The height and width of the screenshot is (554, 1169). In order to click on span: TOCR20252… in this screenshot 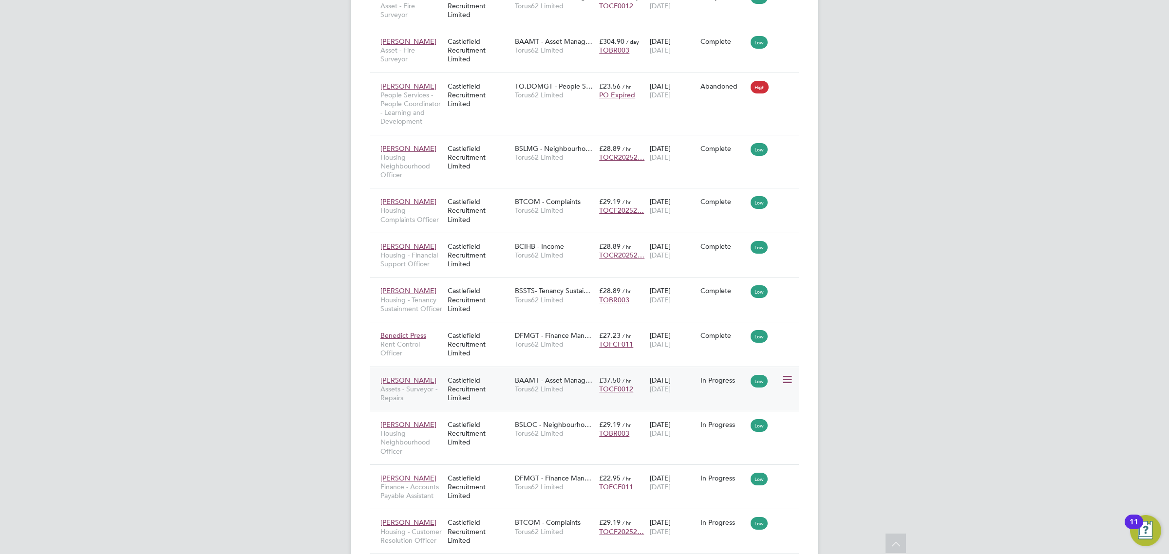, I will do `click(621, 255)`.